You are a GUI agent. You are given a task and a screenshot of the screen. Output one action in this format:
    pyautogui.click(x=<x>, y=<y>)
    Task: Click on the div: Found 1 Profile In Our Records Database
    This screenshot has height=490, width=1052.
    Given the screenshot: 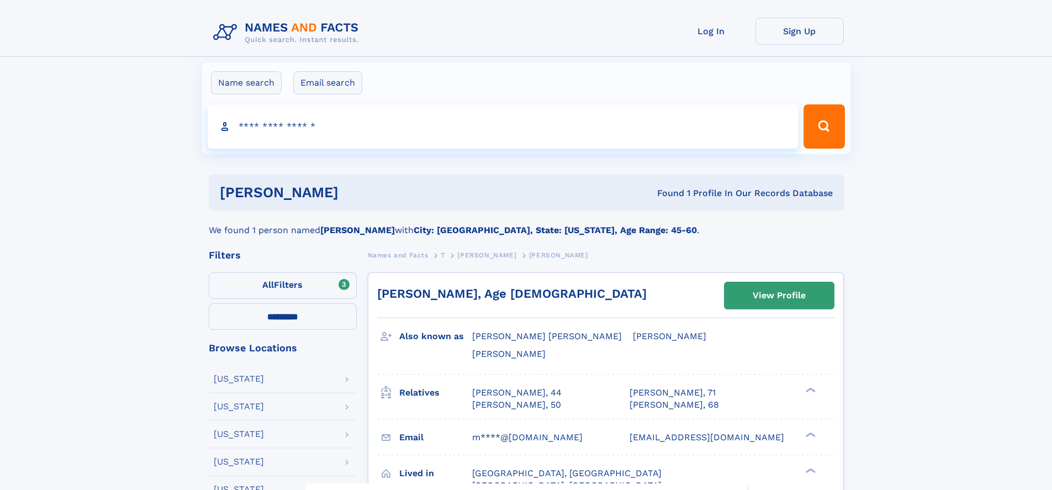 What is the action you would take?
    pyautogui.click(x=665, y=193)
    